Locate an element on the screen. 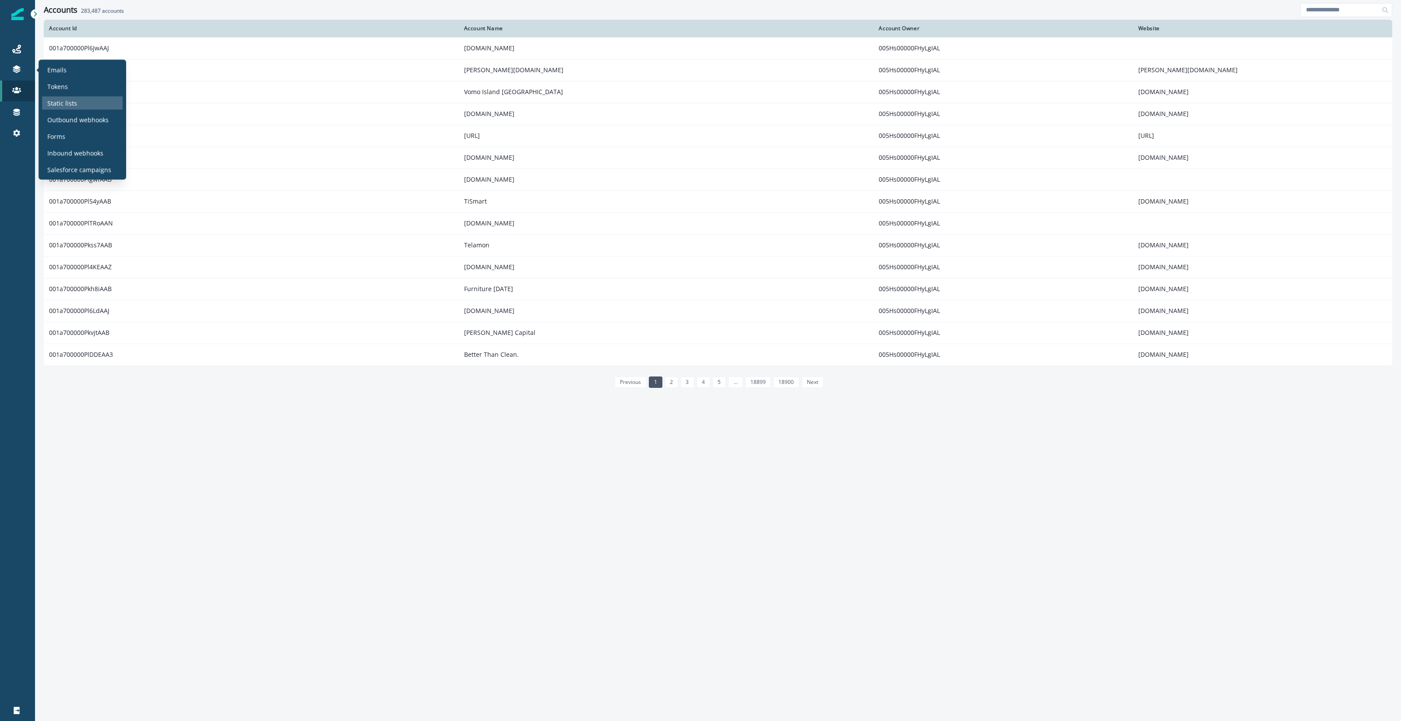  td: 001a700000Pl6LdAAJ is located at coordinates (251, 311).